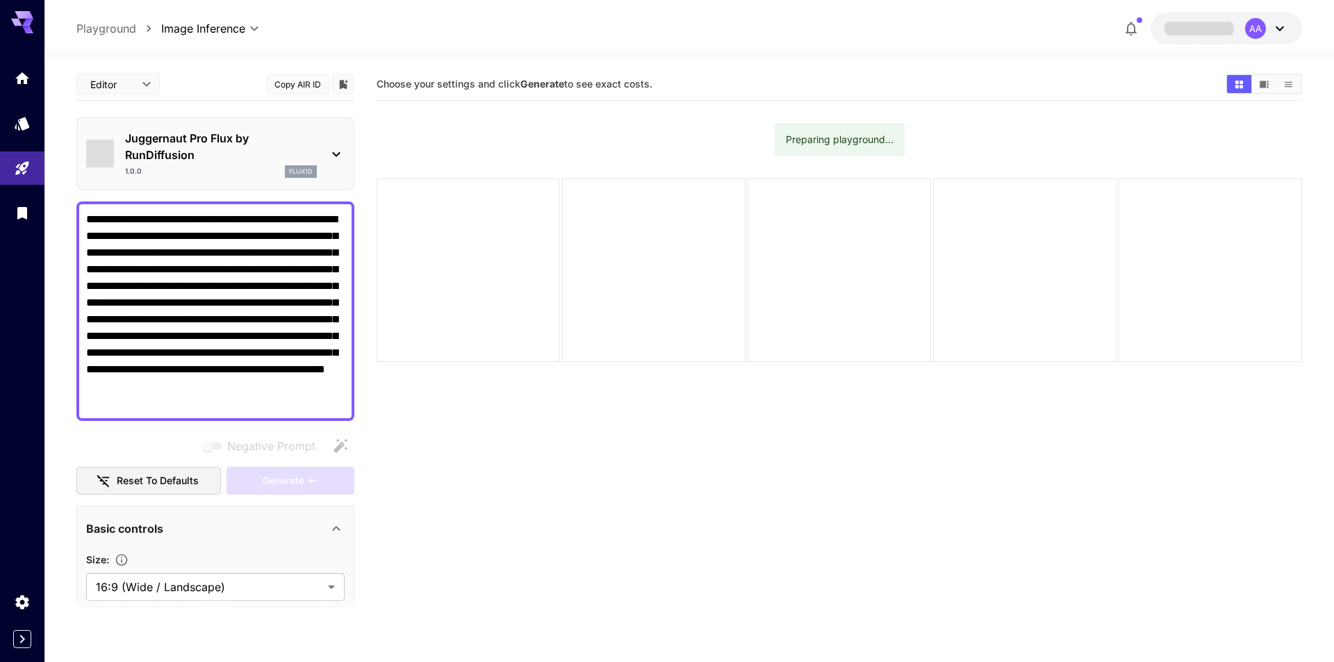 This screenshot has width=1334, height=662. What do you see at coordinates (22, 123) in the screenshot?
I see `div: Models` at bounding box center [22, 123].